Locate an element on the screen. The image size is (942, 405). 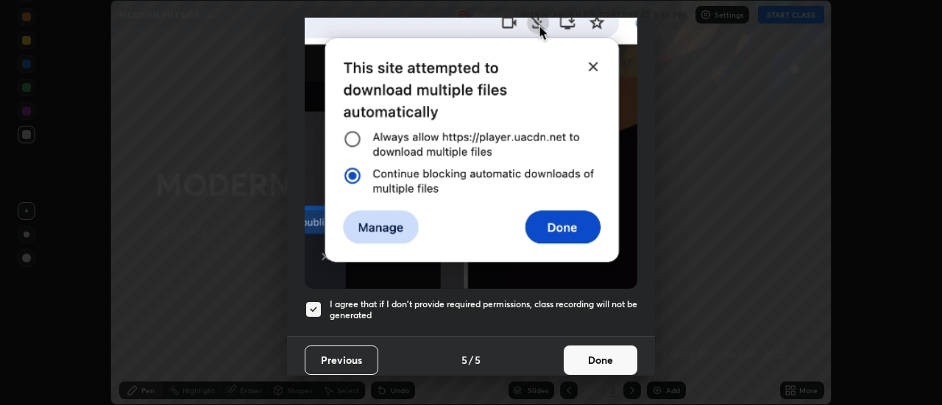
button: Previous is located at coordinates (341, 361).